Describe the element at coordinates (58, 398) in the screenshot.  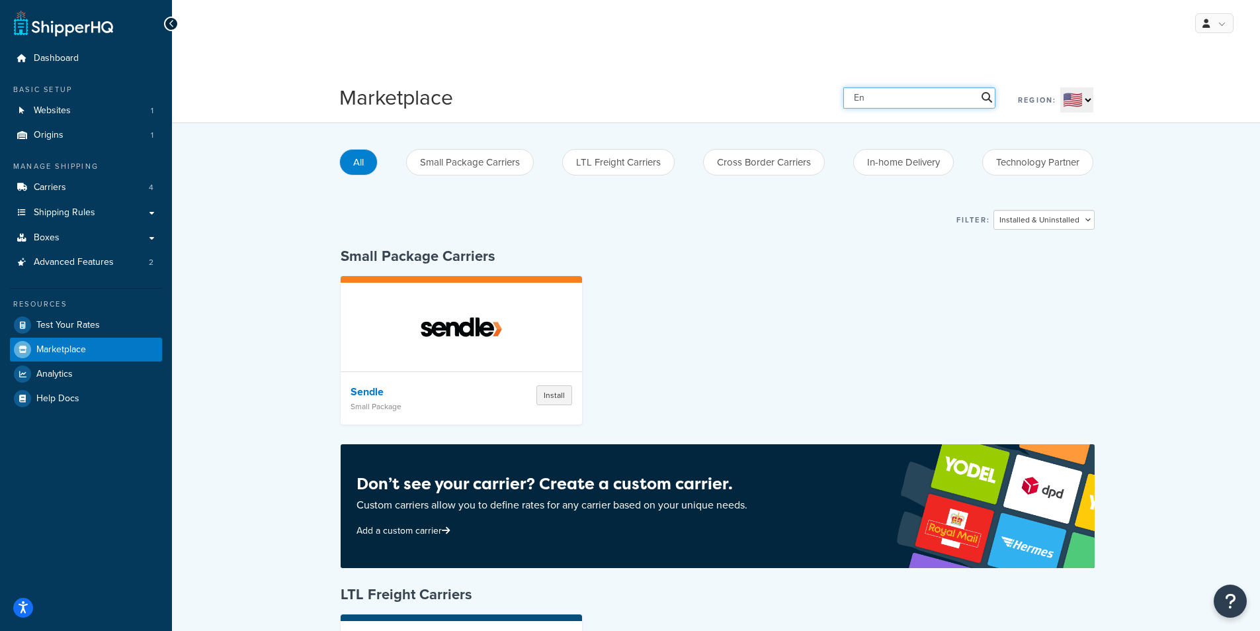
I see `span: Help Docs` at that location.